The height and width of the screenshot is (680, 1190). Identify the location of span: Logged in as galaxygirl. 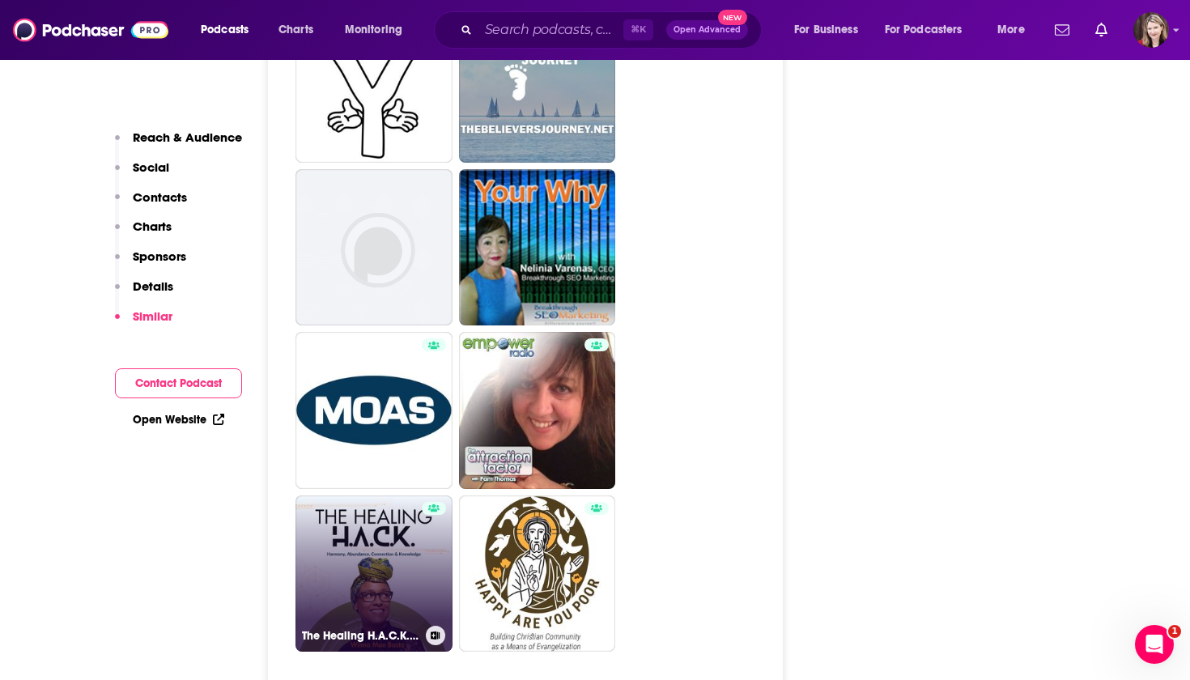
(1151, 30).